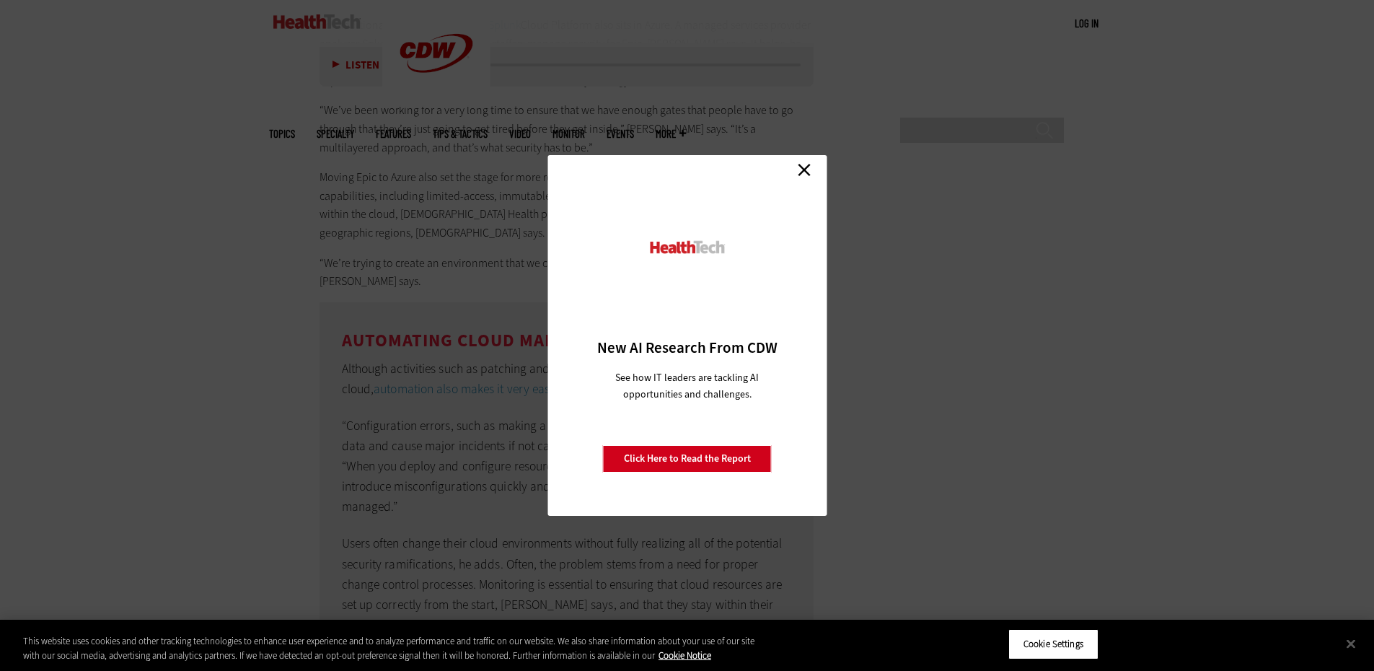  What do you see at coordinates (804, 170) in the screenshot?
I see `a: Close` at bounding box center [804, 170].